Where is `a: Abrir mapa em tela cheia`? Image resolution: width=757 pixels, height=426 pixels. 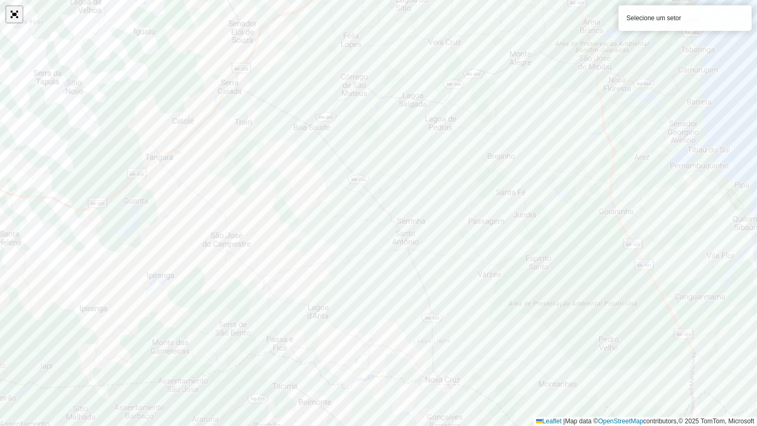
a: Abrir mapa em tela cheia is located at coordinates (14, 14).